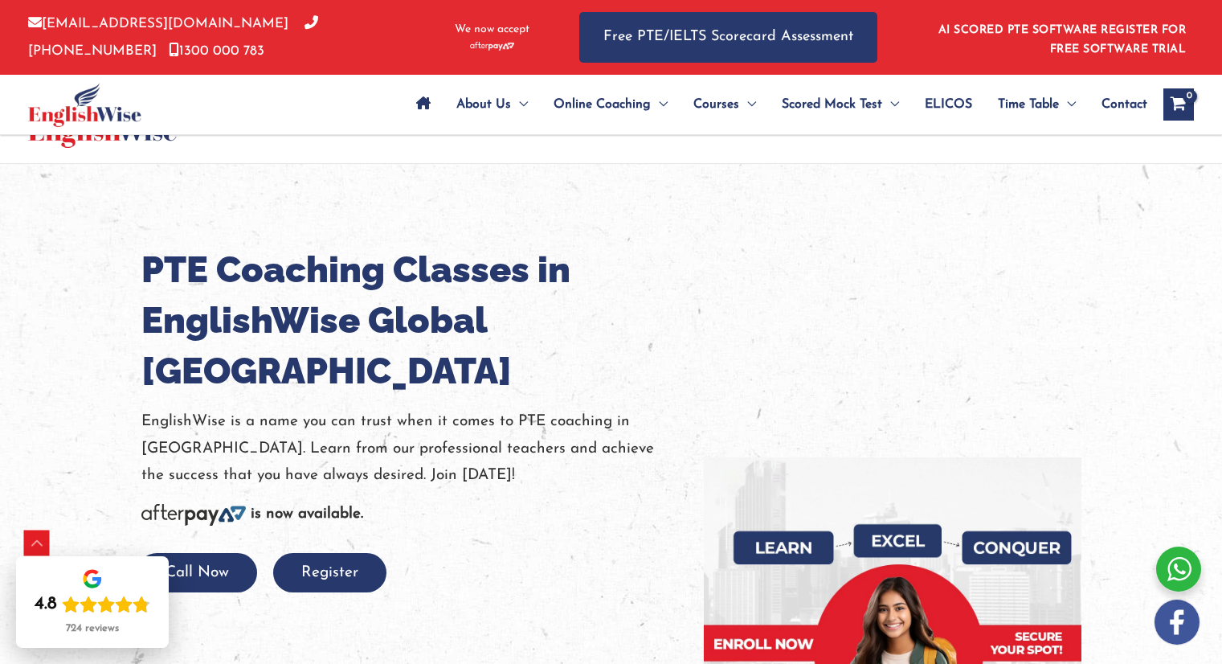 This screenshot has height=664, width=1222. What do you see at coordinates (611, 104) in the screenshot?
I see `a: Online CoachingMenu Toggle` at bounding box center [611, 104].